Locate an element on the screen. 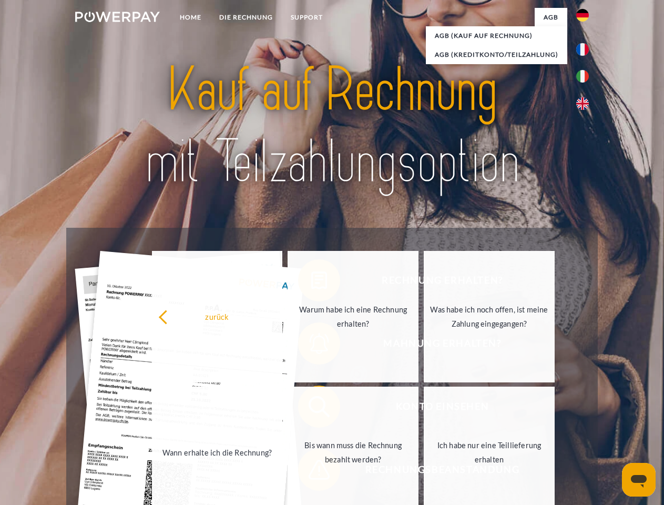 This screenshot has height=505, width=664. img: de is located at coordinates (583, 15).